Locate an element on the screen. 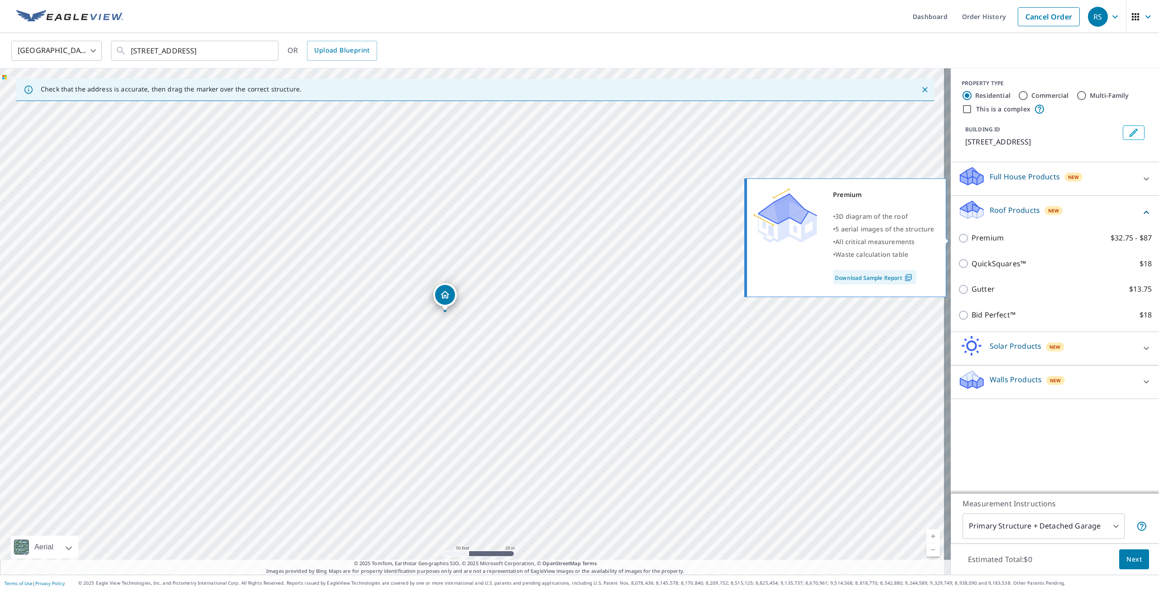  button: Edit building 1 is located at coordinates (1133, 133).